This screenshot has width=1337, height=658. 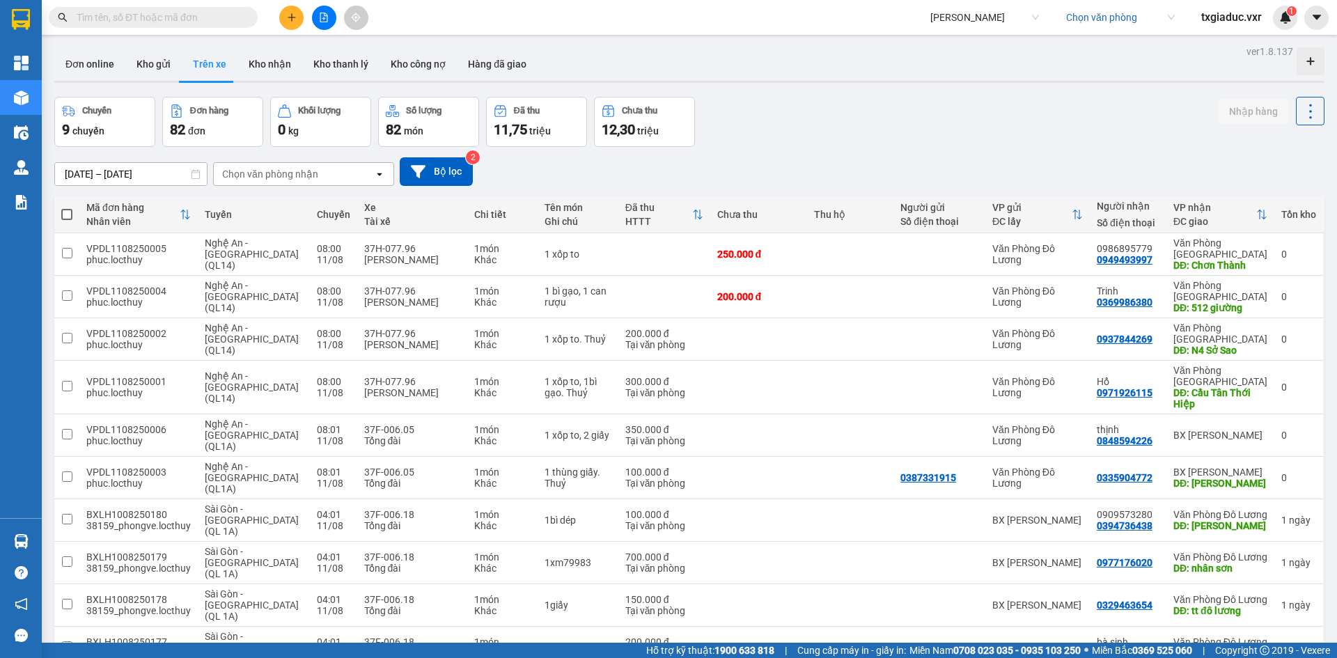 What do you see at coordinates (291, 17) in the screenshot?
I see `button: plus` at bounding box center [291, 17].